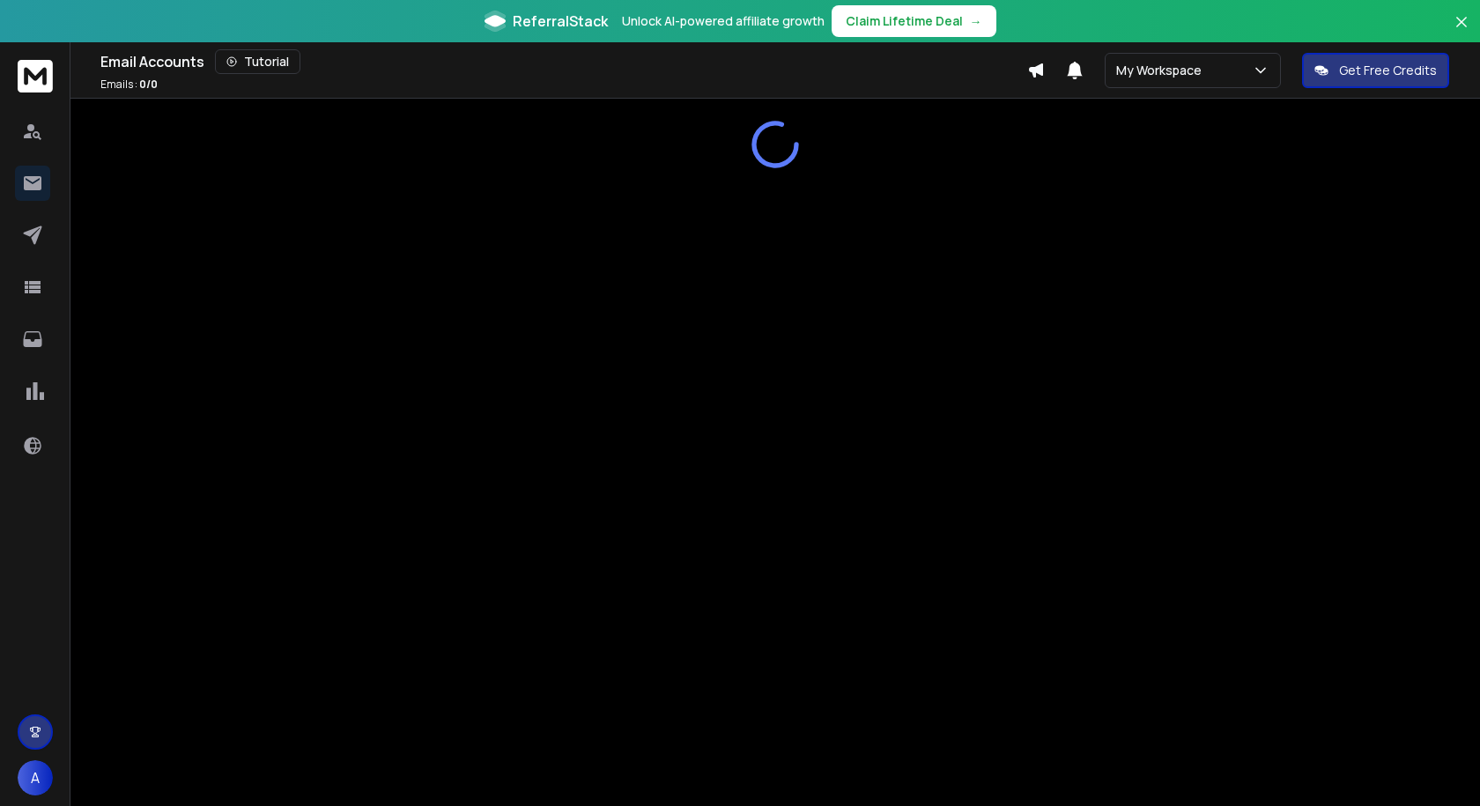  Describe the element at coordinates (1162, 70) in the screenshot. I see `p: My Workspace` at that location.